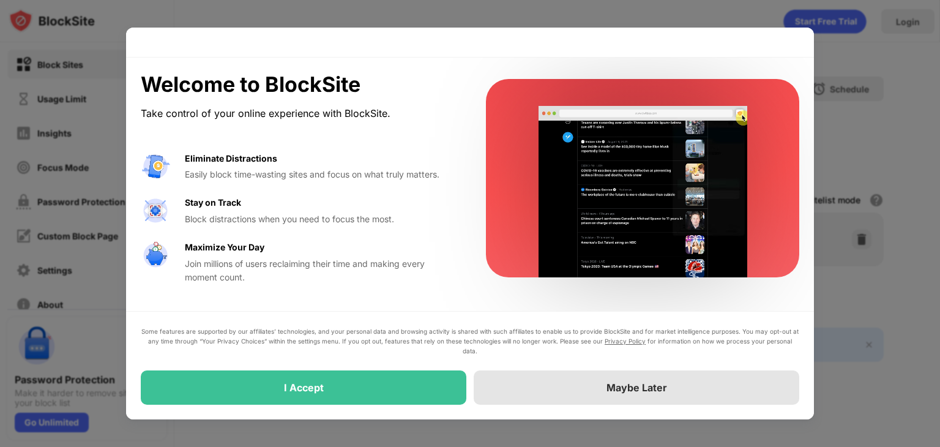  Describe the element at coordinates (155, 210) in the screenshot. I see `img: value-focus.svg` at that location.